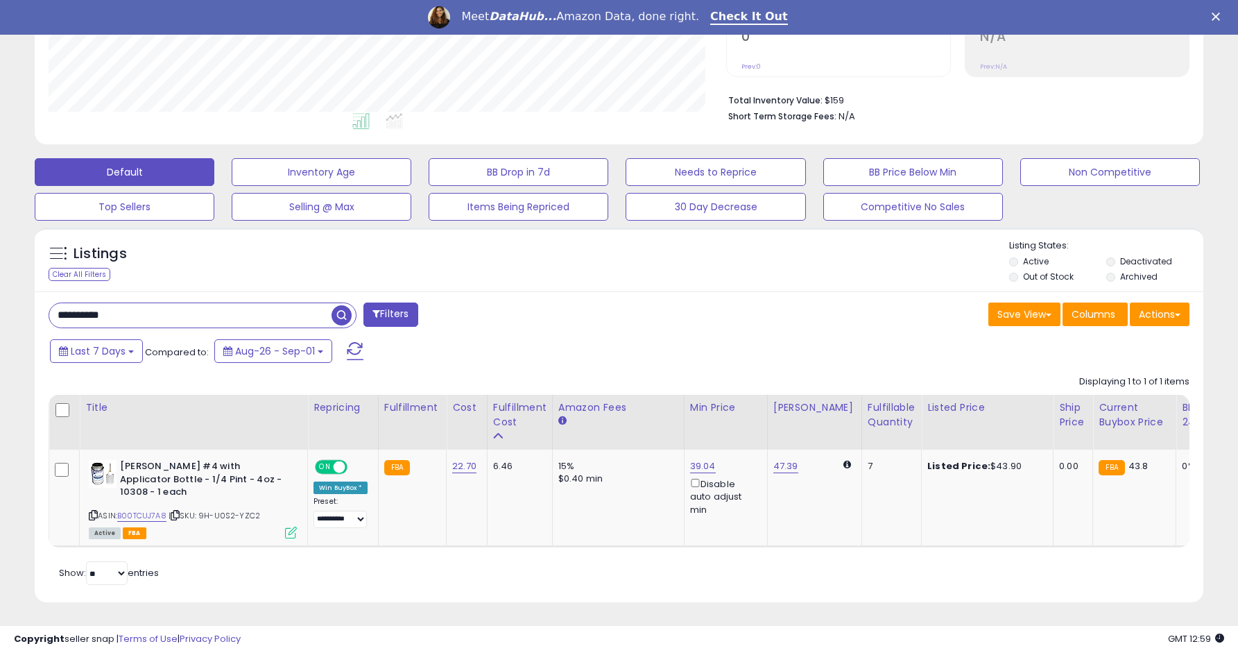  I want to click on li: $159, so click(954, 99).